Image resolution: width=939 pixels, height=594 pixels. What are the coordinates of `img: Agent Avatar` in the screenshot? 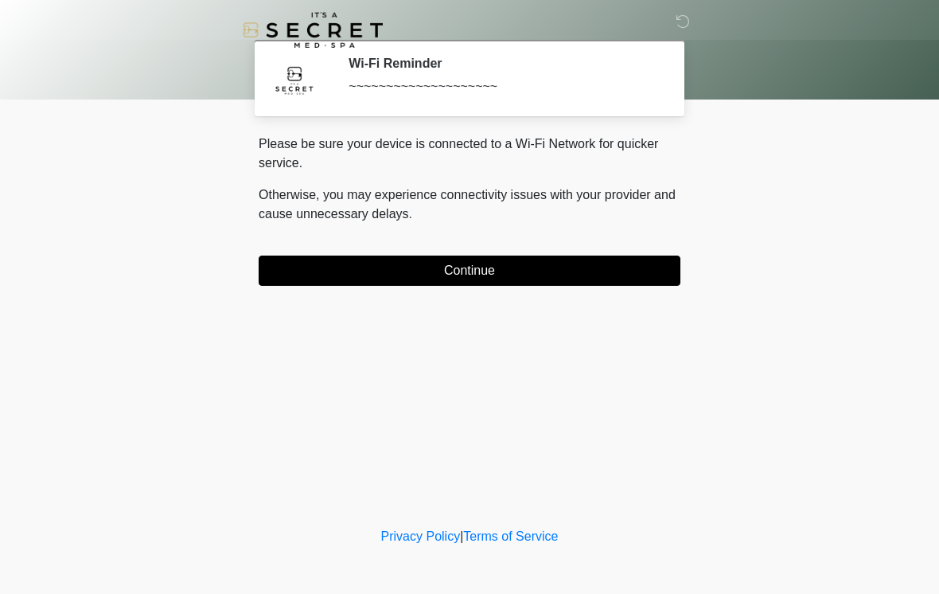 It's located at (295, 80).